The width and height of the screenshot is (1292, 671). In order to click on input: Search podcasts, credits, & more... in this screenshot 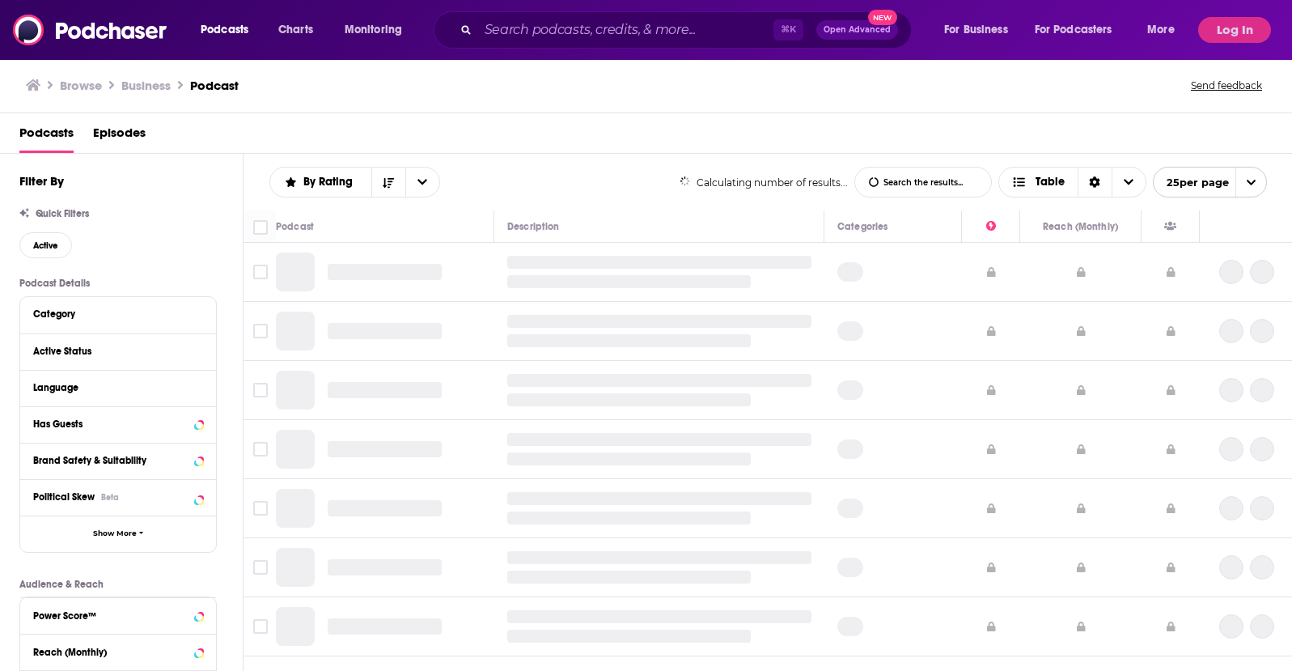, I will do `click(625, 30)`.